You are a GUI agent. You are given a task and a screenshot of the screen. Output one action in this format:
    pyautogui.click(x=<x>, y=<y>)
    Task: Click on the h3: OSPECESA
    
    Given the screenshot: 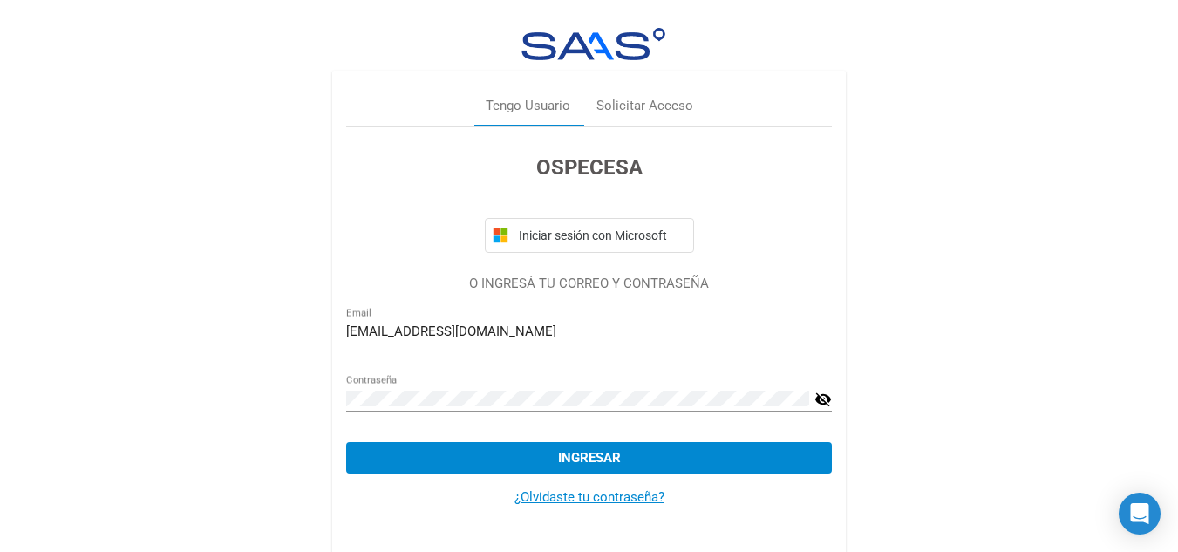 What is the action you would take?
    pyautogui.click(x=589, y=167)
    